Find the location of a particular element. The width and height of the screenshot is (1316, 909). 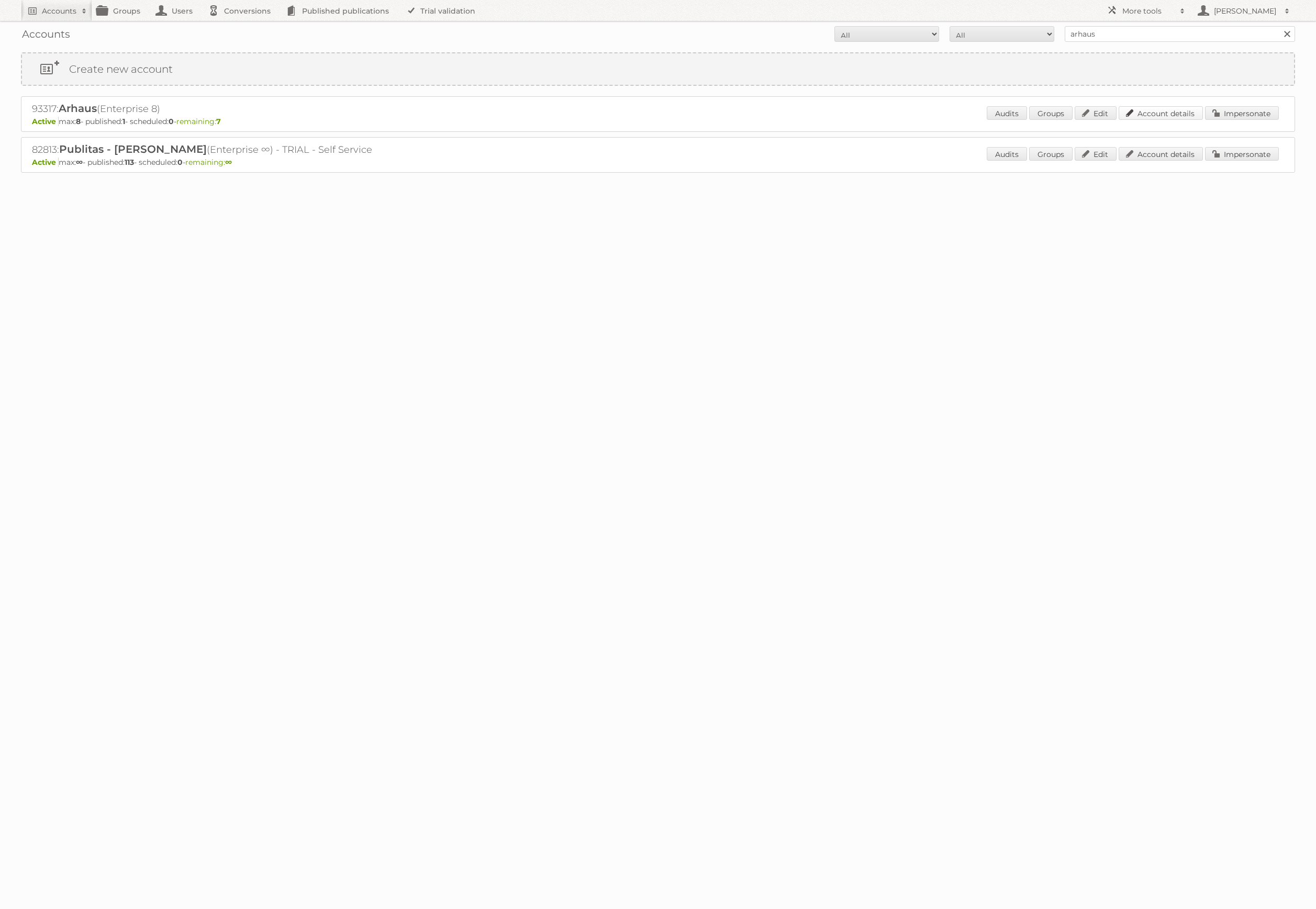

h2: Accounts is located at coordinates (59, 11).